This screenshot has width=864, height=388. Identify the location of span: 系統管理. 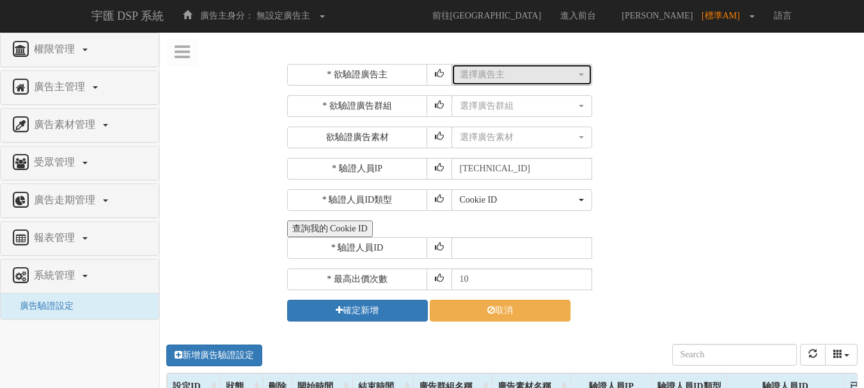
(56, 275).